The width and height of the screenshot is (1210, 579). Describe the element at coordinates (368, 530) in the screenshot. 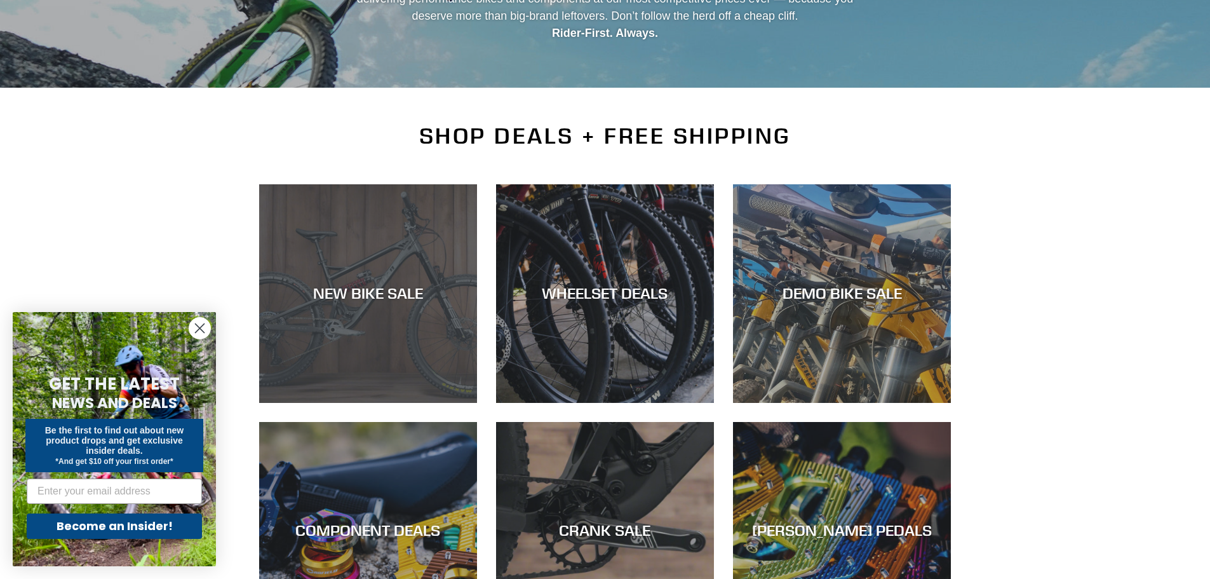

I see `div: COMPONENT DEALS` at that location.